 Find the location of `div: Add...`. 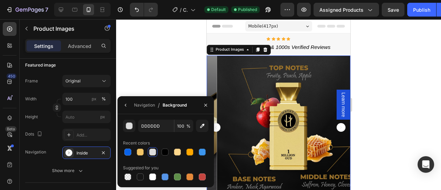

div: Add... is located at coordinates (93, 135).